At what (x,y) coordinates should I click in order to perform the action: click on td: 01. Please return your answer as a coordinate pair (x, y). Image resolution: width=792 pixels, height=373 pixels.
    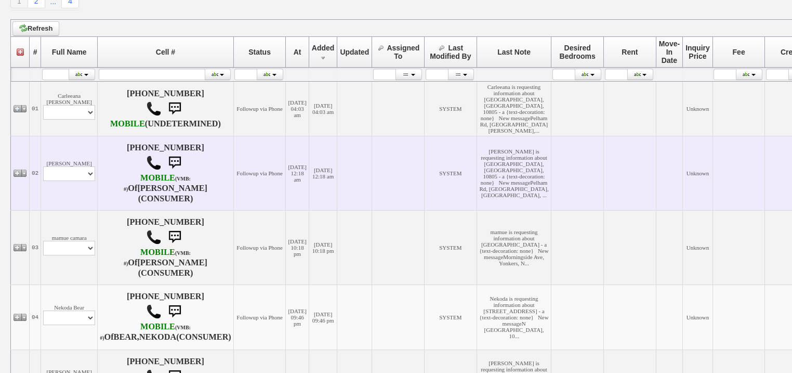
    Looking at the image, I should click on (35, 108).